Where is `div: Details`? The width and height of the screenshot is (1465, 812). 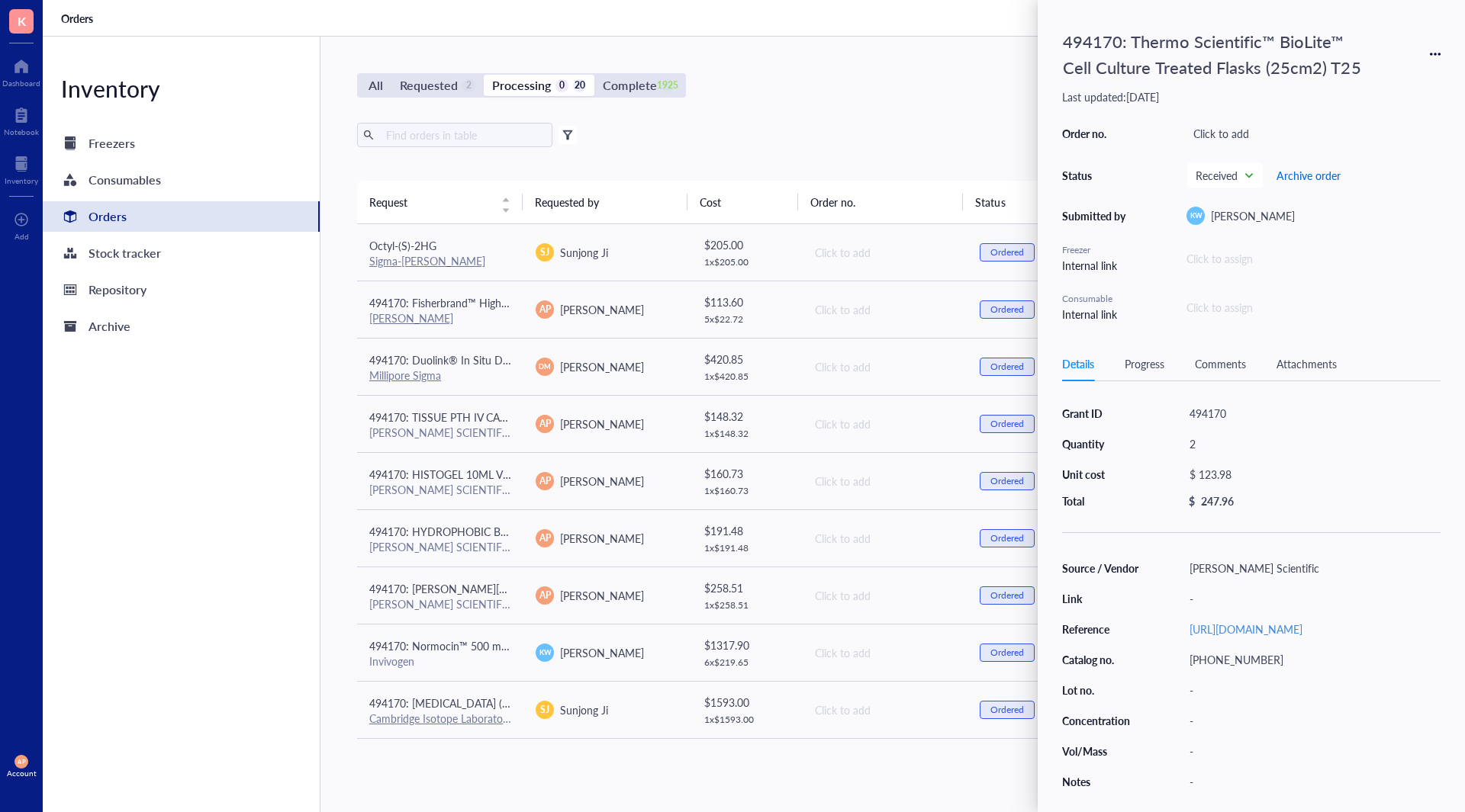
div: Details is located at coordinates (1078, 364).